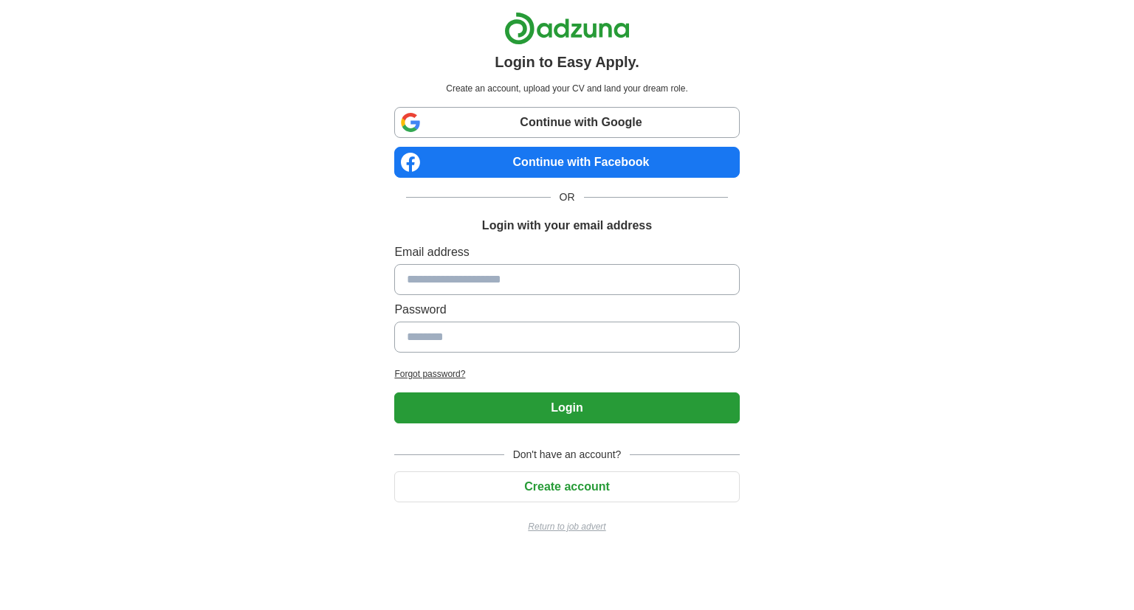 The width and height of the screenshot is (1134, 610). Describe the element at coordinates (566, 486) in the screenshot. I see `a: Create account` at that location.